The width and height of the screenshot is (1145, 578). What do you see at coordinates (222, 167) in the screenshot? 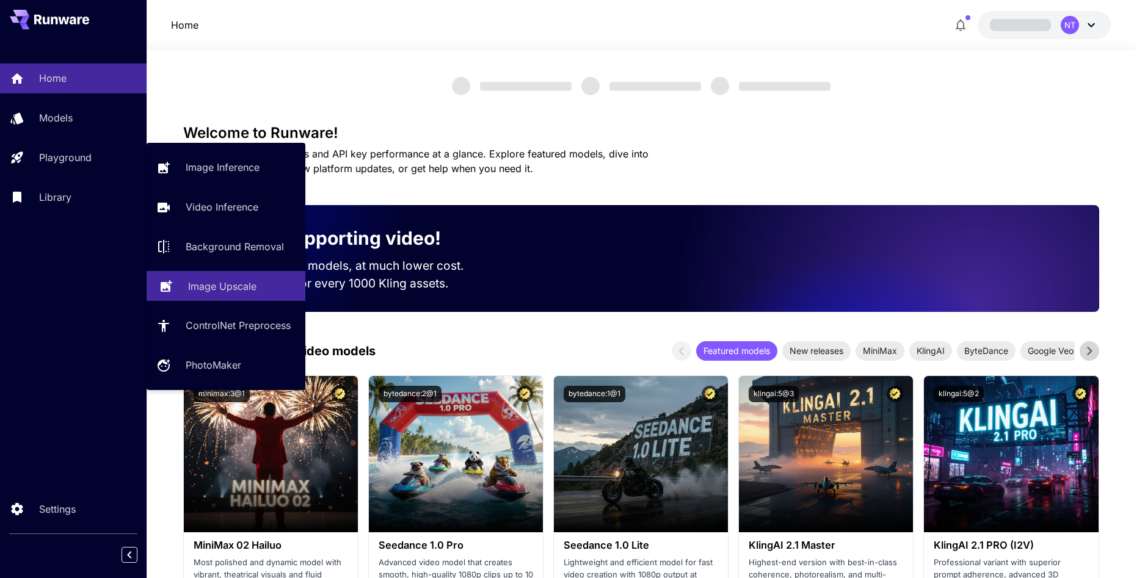
I see `p: Image Inference` at bounding box center [222, 167].